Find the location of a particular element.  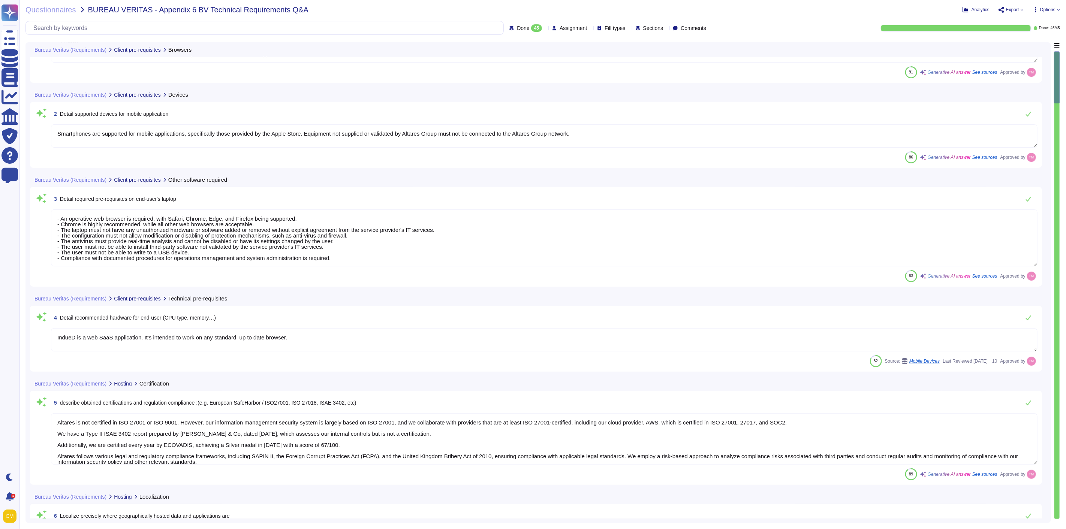

div: 45 is located at coordinates (536, 28).